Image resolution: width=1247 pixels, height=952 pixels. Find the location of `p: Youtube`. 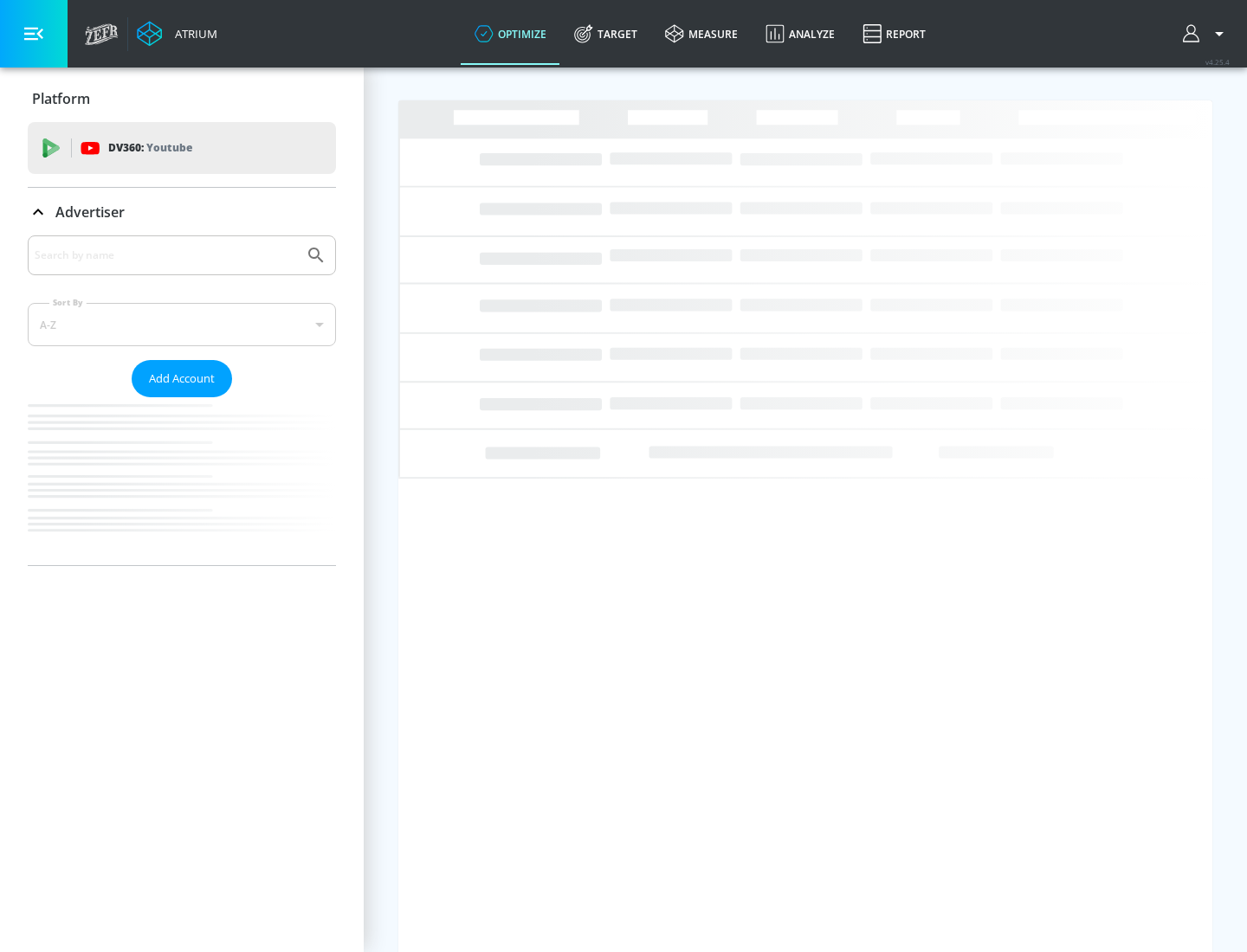

p: Youtube is located at coordinates (169, 147).